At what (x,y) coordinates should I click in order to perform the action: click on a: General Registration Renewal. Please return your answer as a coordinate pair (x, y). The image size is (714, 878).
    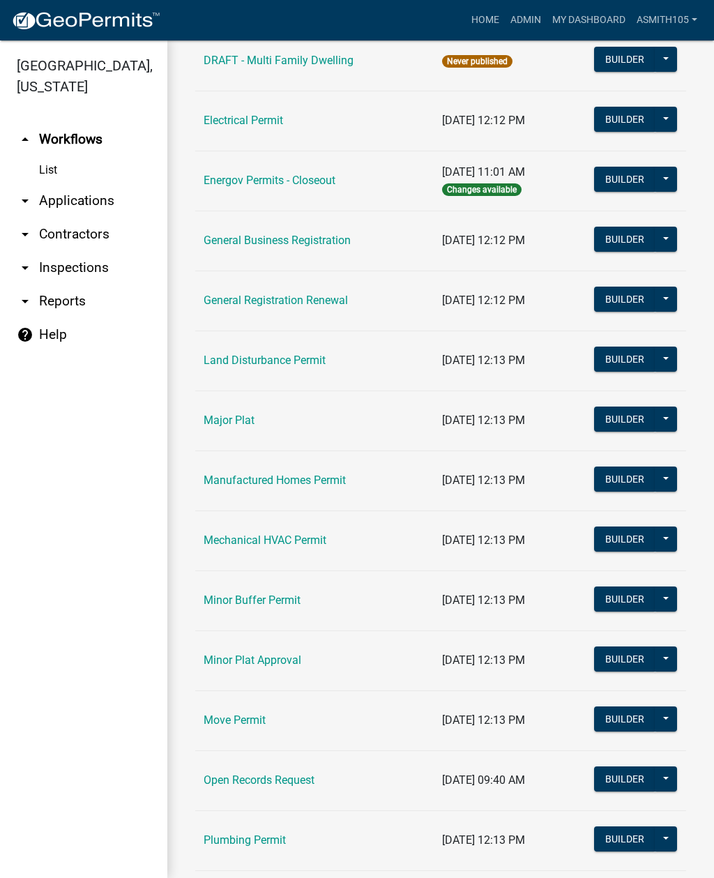
    Looking at the image, I should click on (275, 300).